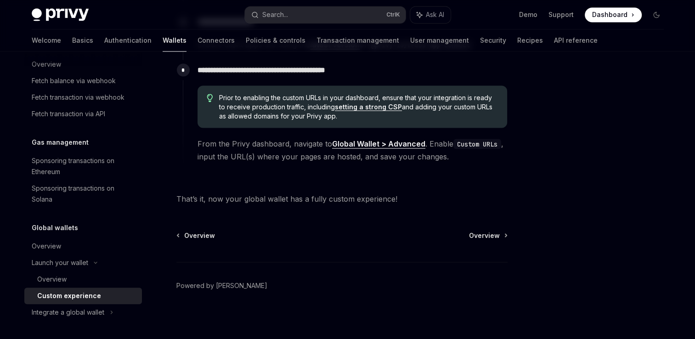 The image size is (695, 339). I want to click on a: Basics, so click(83, 40).